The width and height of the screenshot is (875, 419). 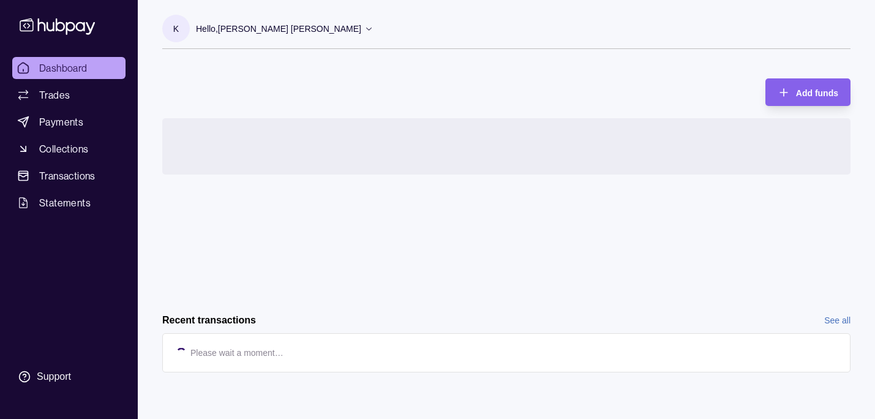 I want to click on span: Add funds, so click(x=817, y=93).